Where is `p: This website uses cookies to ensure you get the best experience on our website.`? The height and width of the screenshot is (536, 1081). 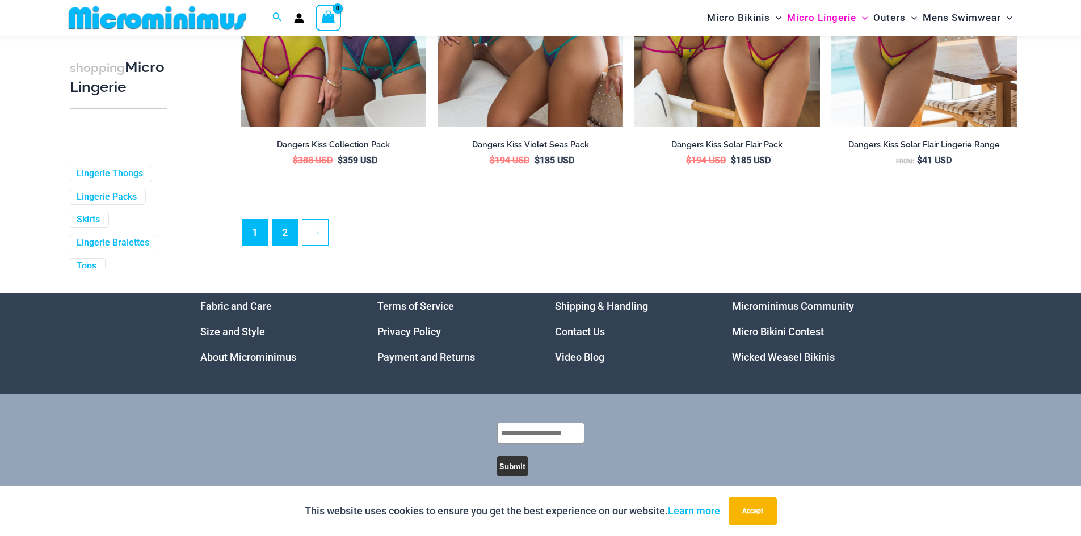
p: This website uses cookies to ensure you get the best experience on our website. is located at coordinates (513, 511).